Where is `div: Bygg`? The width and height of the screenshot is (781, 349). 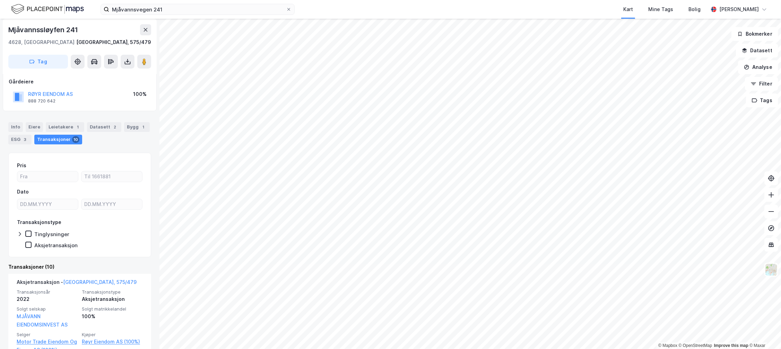
div: Bygg is located at coordinates (137, 127).